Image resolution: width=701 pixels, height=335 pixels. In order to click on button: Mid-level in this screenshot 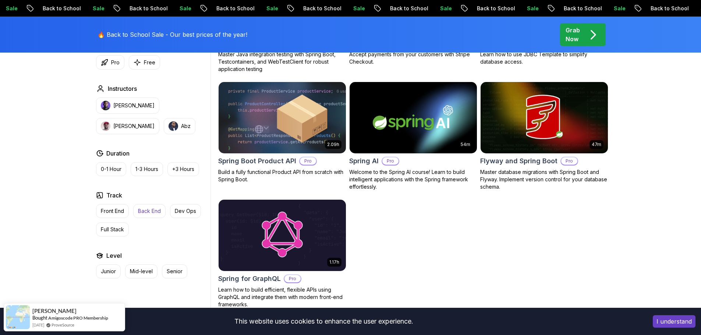, I will do `click(141, 272)`.